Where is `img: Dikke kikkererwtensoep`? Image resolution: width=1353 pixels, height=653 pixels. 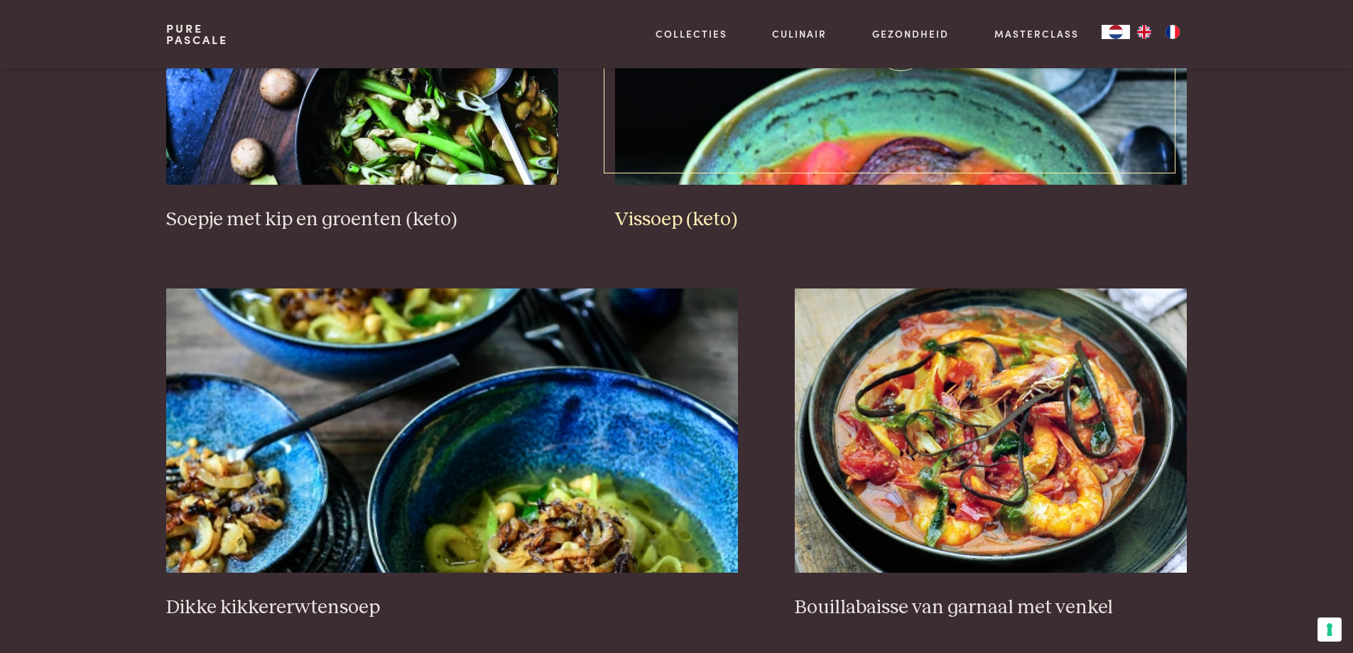
img: Dikke kikkererwtensoep is located at coordinates (452, 430).